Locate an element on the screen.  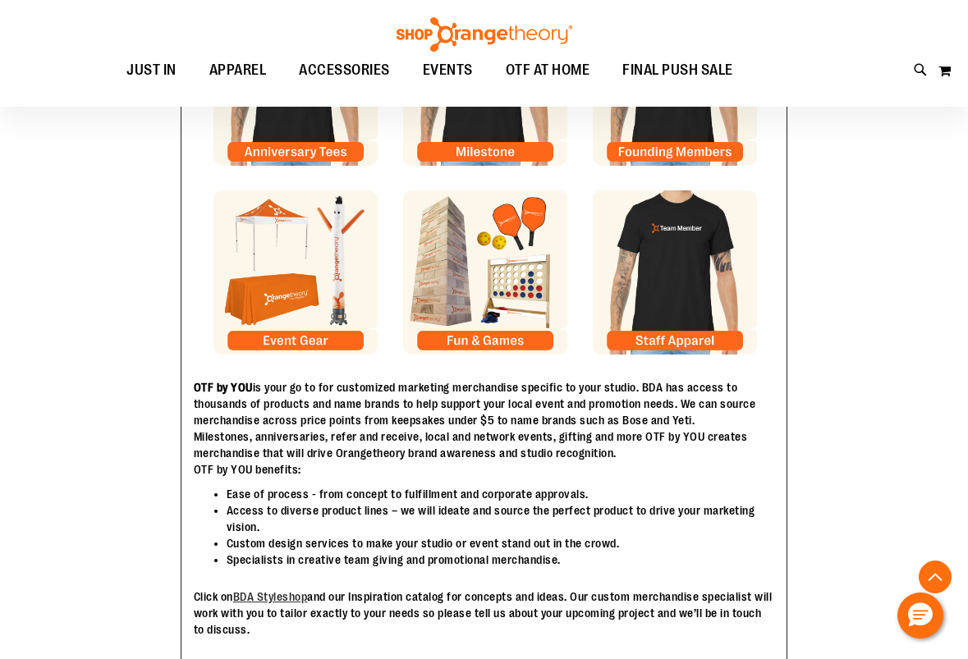
img: Shop Orangetheory is located at coordinates (485, 34).